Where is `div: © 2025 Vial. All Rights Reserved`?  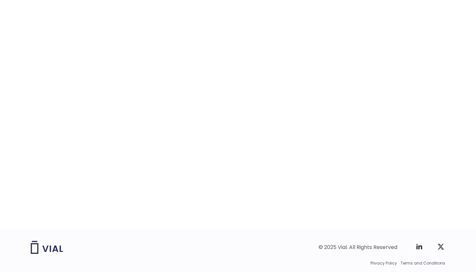 div: © 2025 Vial. All Rights Reserved is located at coordinates (358, 247).